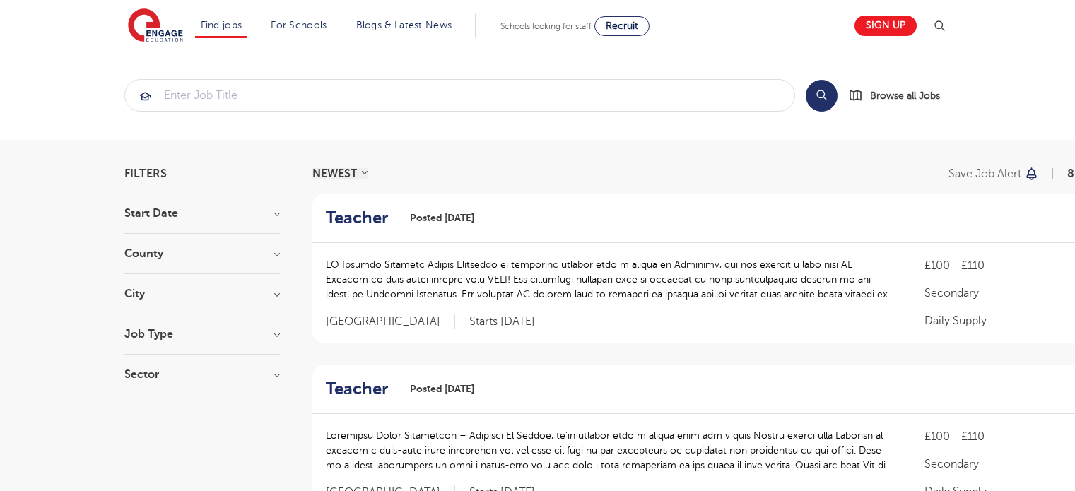  What do you see at coordinates (202, 254) in the screenshot?
I see `h3: County` at bounding box center [202, 254].